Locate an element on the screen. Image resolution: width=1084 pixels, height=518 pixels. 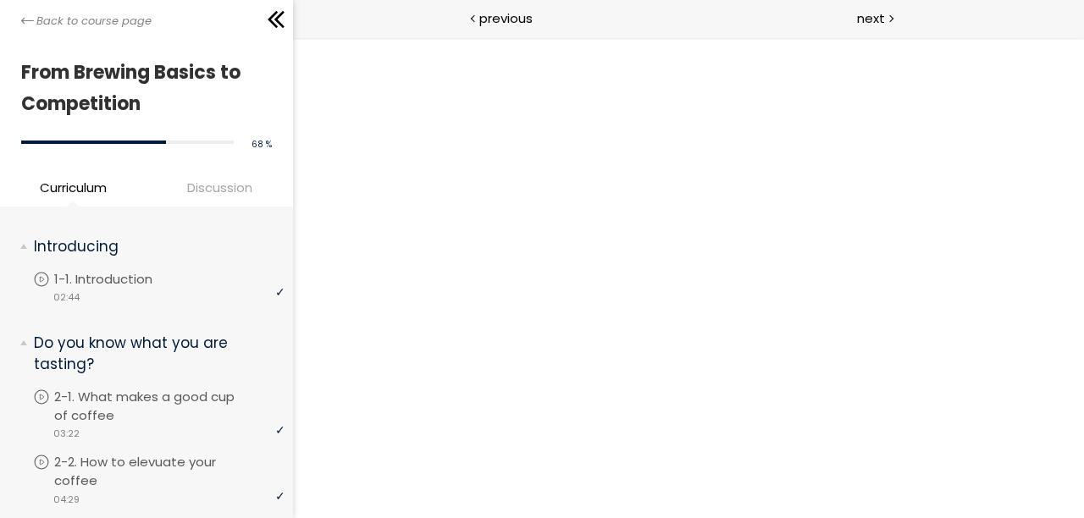
p: Introducing is located at coordinates (152, 246).